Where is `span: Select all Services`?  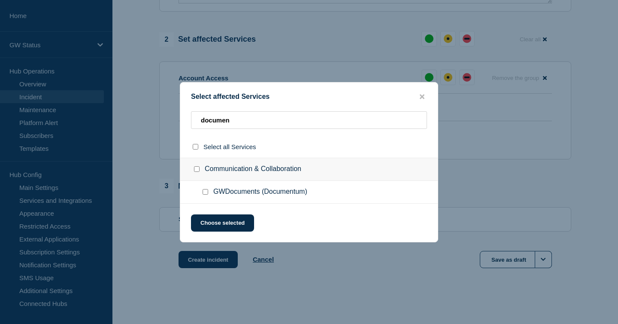 span: Select all Services is located at coordinates (230, 146).